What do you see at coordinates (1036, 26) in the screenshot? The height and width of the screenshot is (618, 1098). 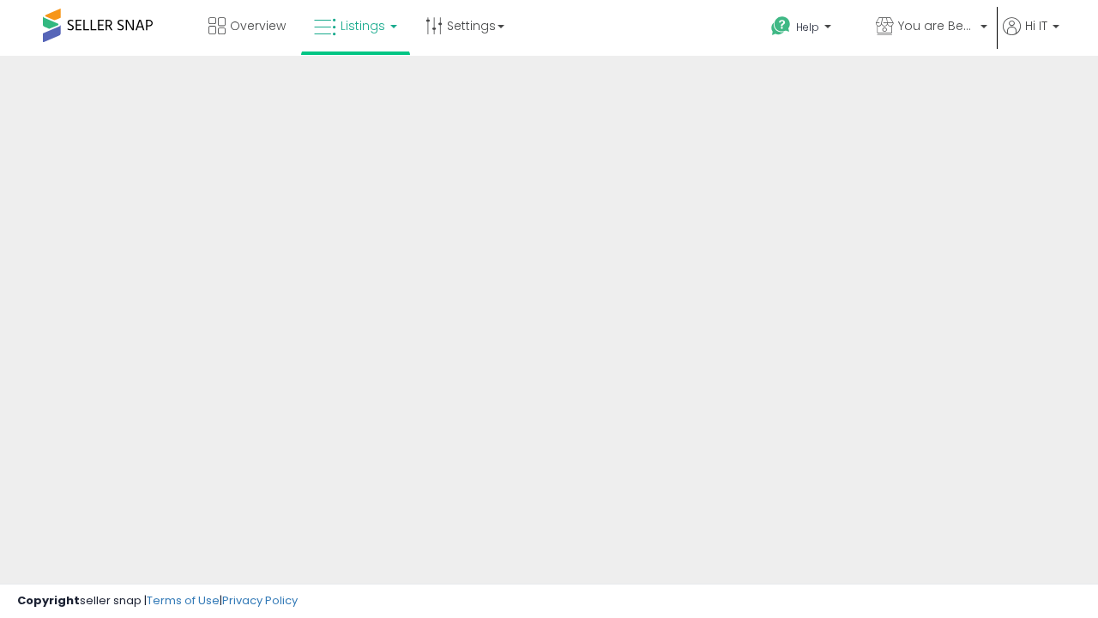 I see `span: Hi IT` at bounding box center [1036, 26].